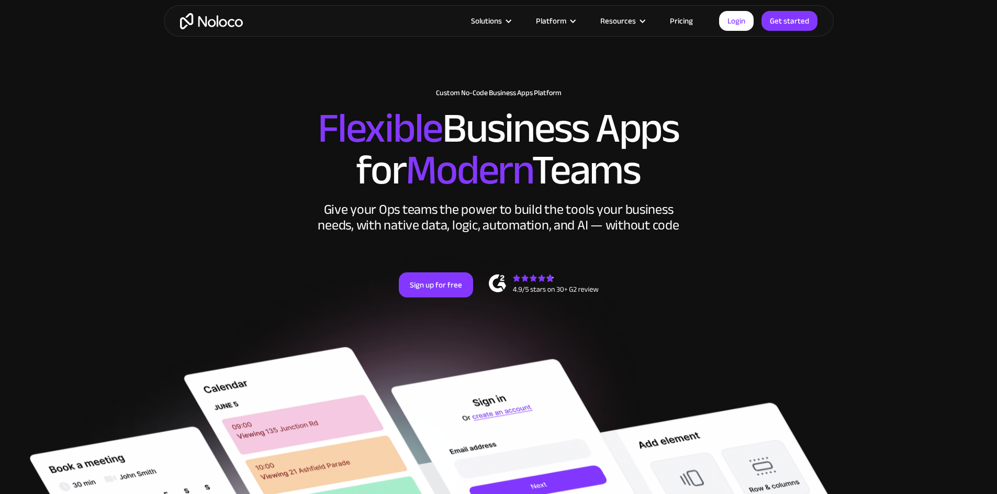  I want to click on span: Modern, so click(468, 170).